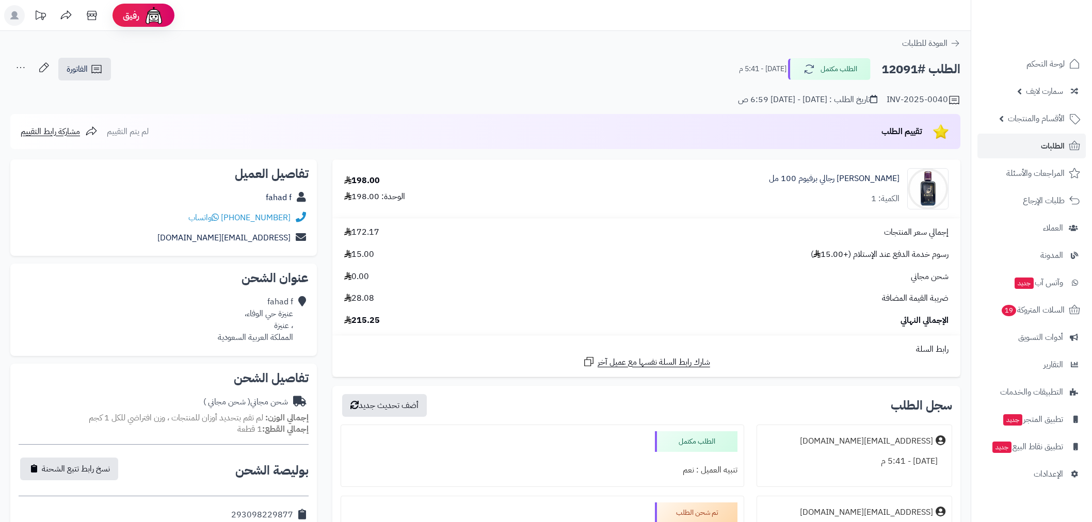 This screenshot has width=1092, height=522. I want to click on span: لوحة التحكم, so click(1046, 64).